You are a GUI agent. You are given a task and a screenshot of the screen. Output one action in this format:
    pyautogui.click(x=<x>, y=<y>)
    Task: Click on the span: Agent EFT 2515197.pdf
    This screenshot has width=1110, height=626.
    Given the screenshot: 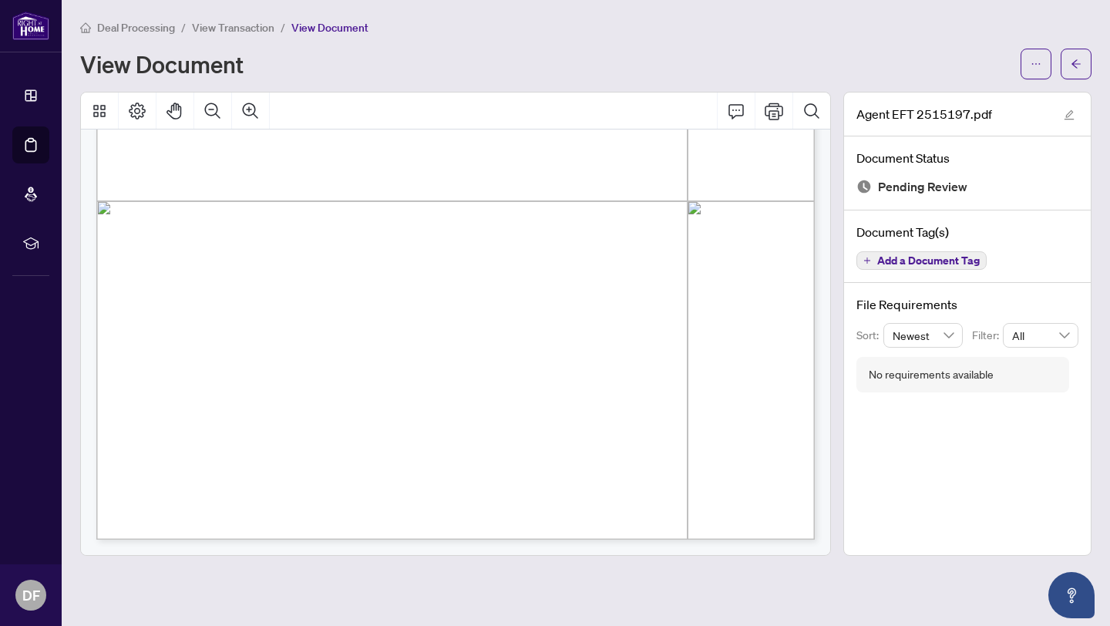 What is the action you would take?
    pyautogui.click(x=924, y=114)
    